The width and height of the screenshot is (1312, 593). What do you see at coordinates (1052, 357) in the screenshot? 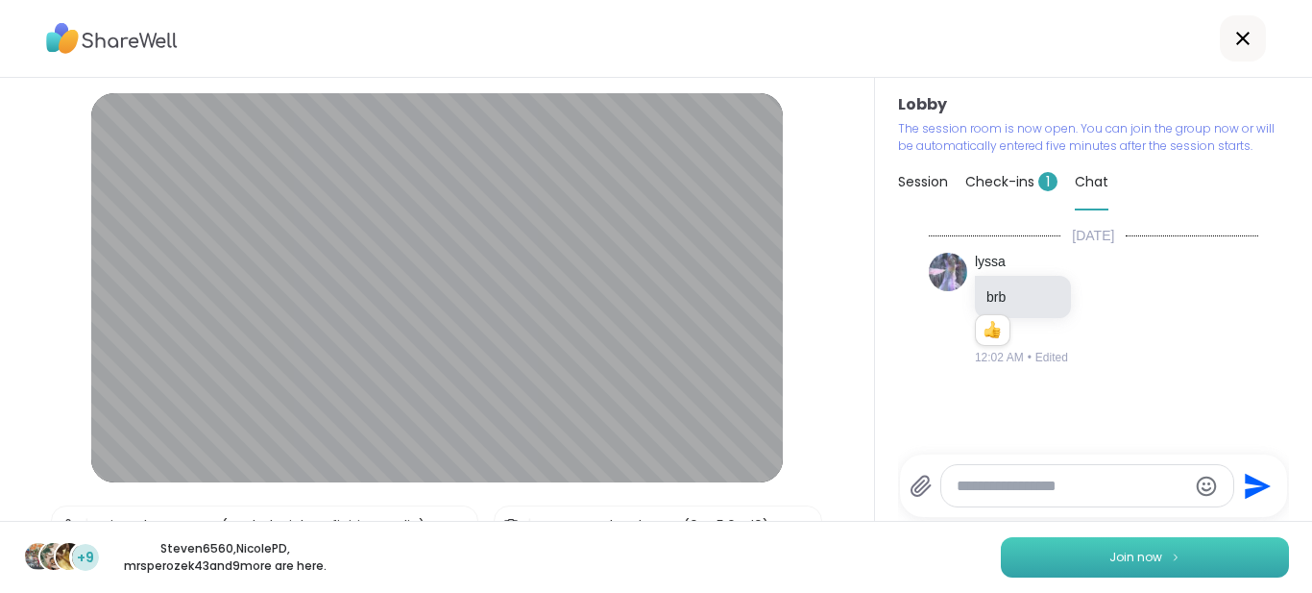
I see `span: Edited` at bounding box center [1052, 357].